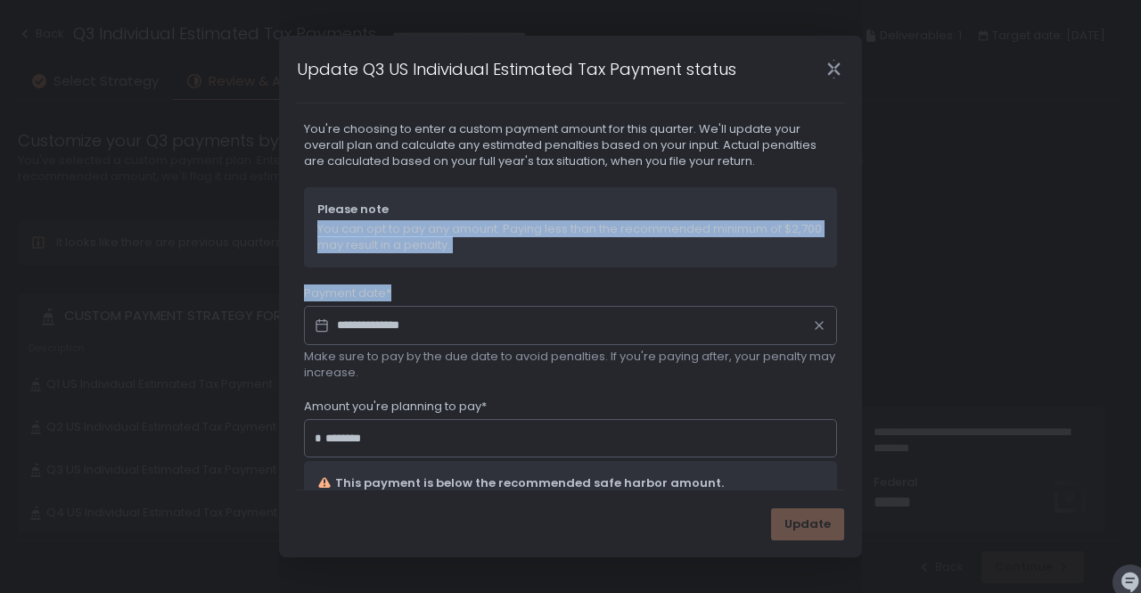 The image size is (1141, 593). I want to click on div: Close, so click(834, 69).